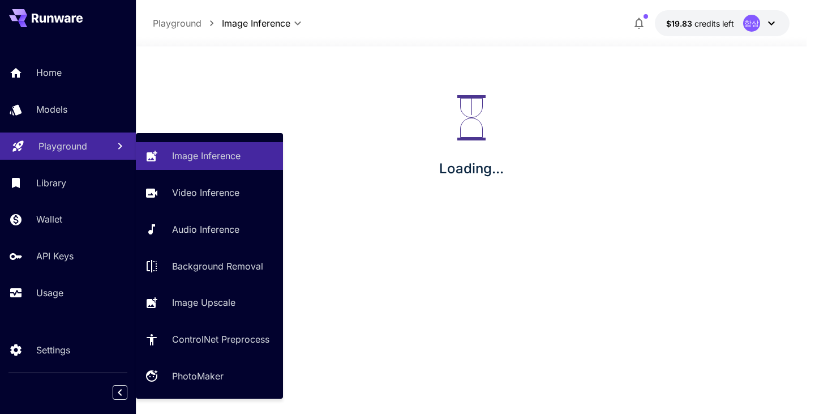 This screenshot has height=414, width=815. Describe the element at coordinates (471, 169) in the screenshot. I see `p: Loading...` at that location.